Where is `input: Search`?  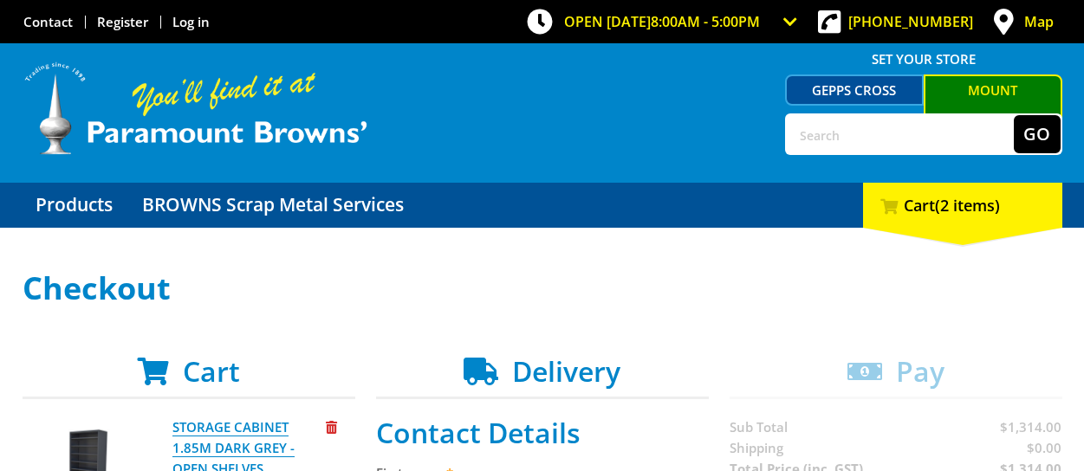
input: Search is located at coordinates (900, 134).